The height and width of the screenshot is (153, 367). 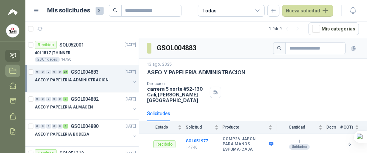 What do you see at coordinates (72, 45) in the screenshot?
I see `p: SOL052001` at bounding box center [72, 45].